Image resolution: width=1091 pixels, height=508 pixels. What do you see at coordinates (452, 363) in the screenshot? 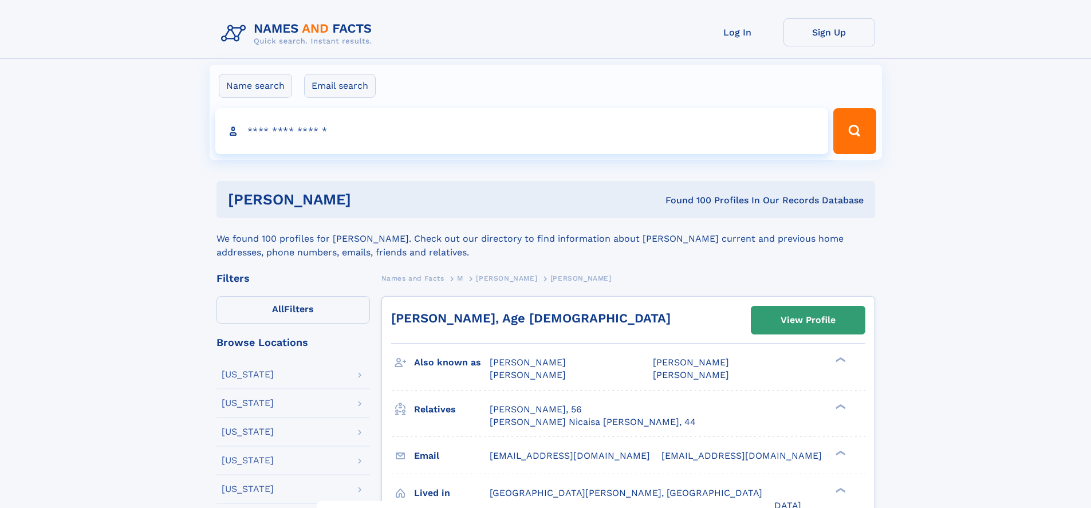
I see `h3: Also known as` at bounding box center [452, 363].